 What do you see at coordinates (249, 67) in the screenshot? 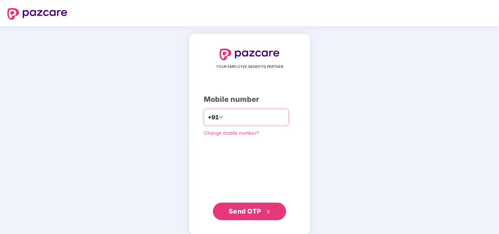
I see `span: YOUR EMPLOYEE BENEFITS PARTNER` at bounding box center [249, 67].